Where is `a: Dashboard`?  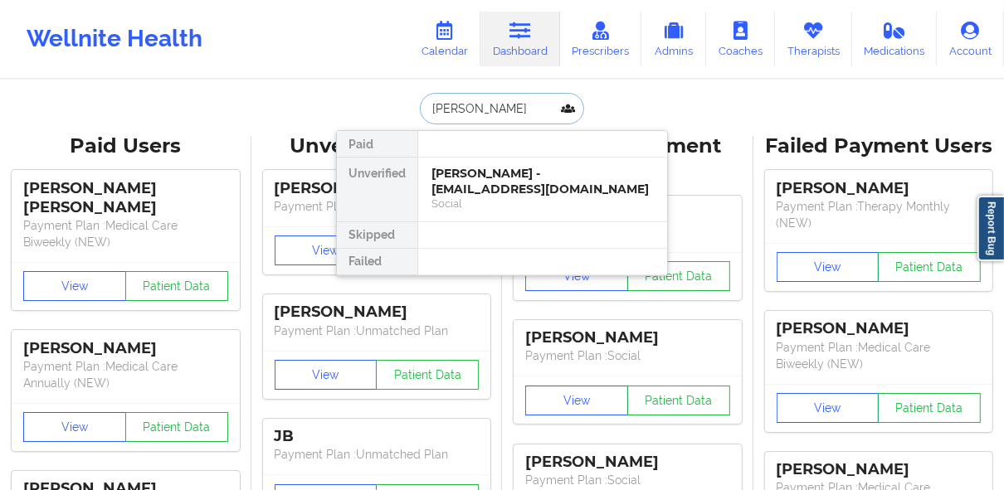
a: Dashboard is located at coordinates (520, 39).